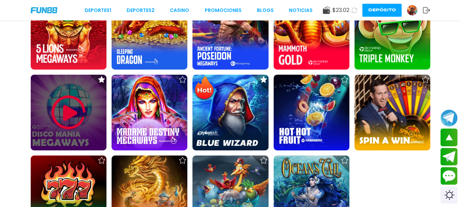 The height and width of the screenshot is (207, 461). What do you see at coordinates (449, 138) in the screenshot?
I see `button: scroll up` at bounding box center [449, 138].